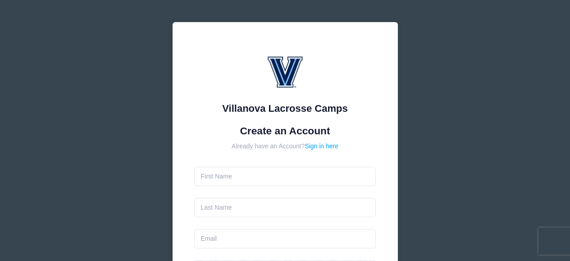  What do you see at coordinates (285, 71) in the screenshot?
I see `img: Villanova Lacrosse Camps` at bounding box center [285, 71].